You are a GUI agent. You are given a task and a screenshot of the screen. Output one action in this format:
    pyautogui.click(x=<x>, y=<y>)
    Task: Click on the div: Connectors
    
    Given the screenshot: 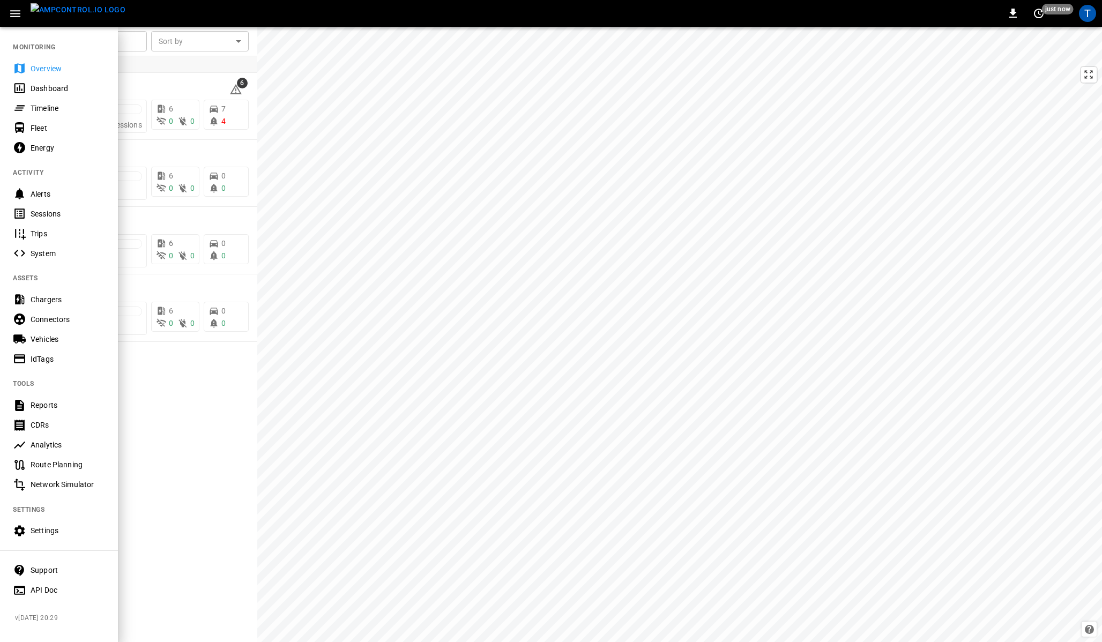 What is the action you would take?
    pyautogui.click(x=68, y=320)
    